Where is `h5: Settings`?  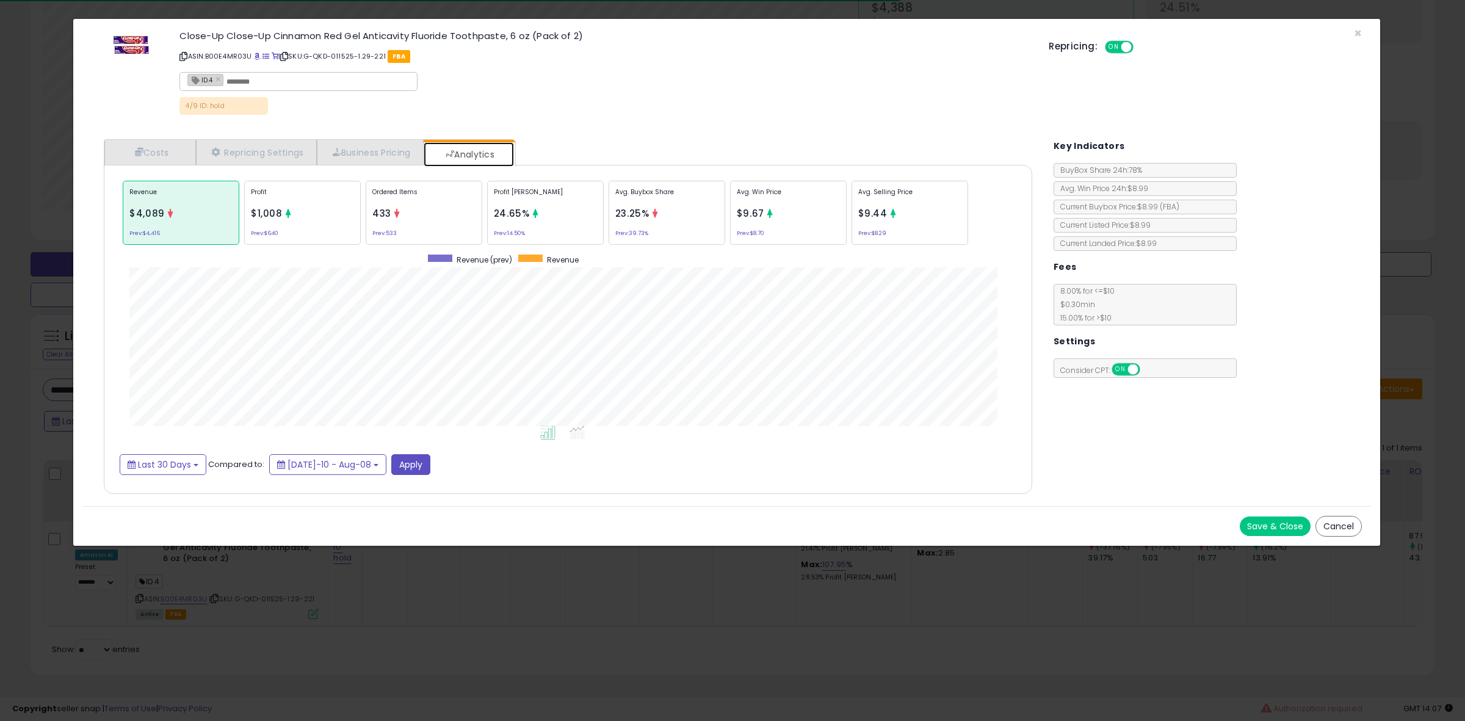
h5: Settings is located at coordinates (1075, 341).